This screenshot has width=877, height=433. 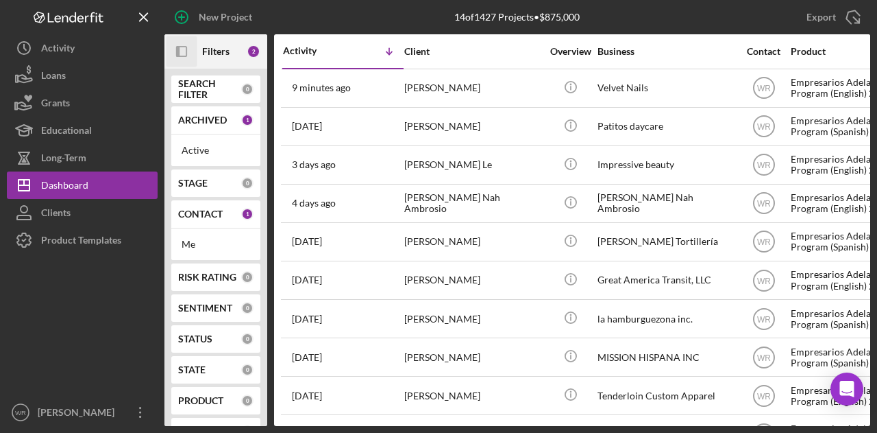 I want to click on b: ARCHIVED, so click(x=202, y=120).